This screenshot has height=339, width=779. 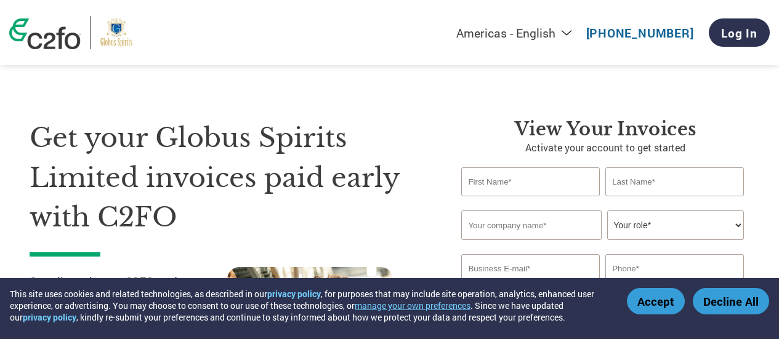 I want to click on a: Log In, so click(x=739, y=33).